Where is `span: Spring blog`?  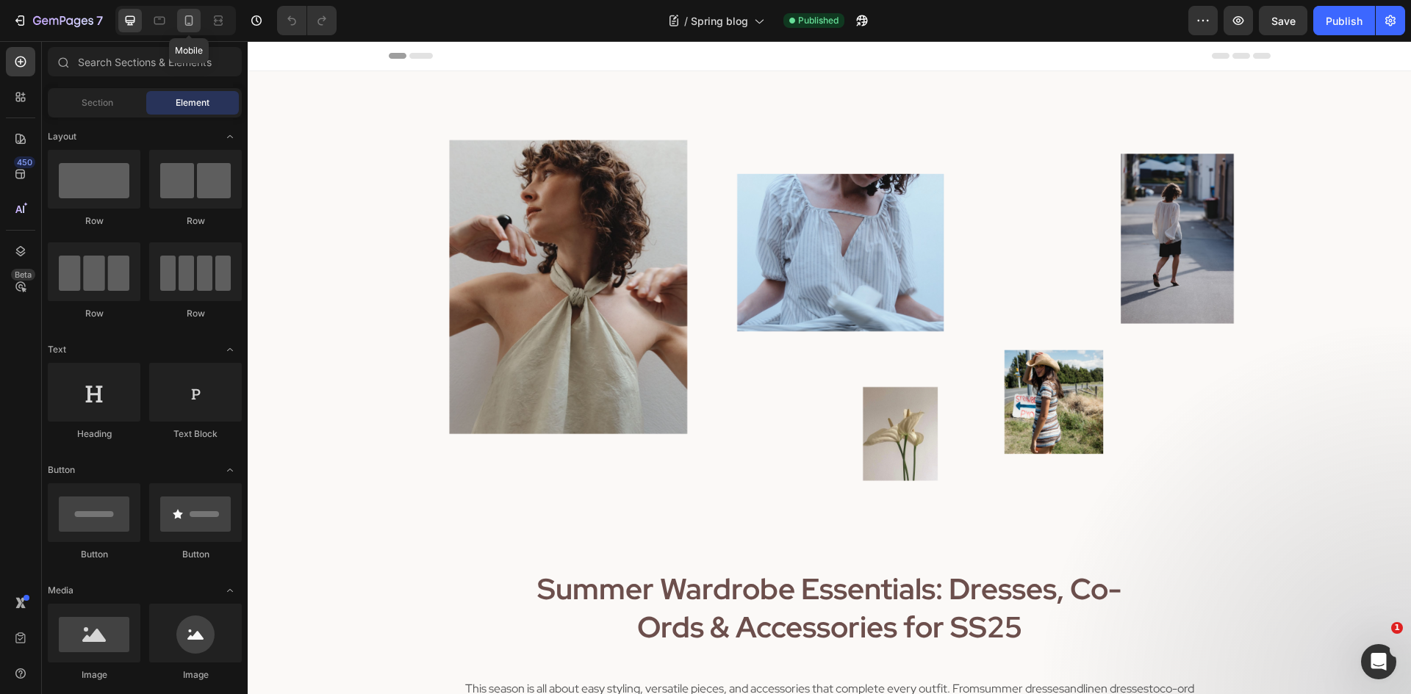 span: Spring blog is located at coordinates (719, 21).